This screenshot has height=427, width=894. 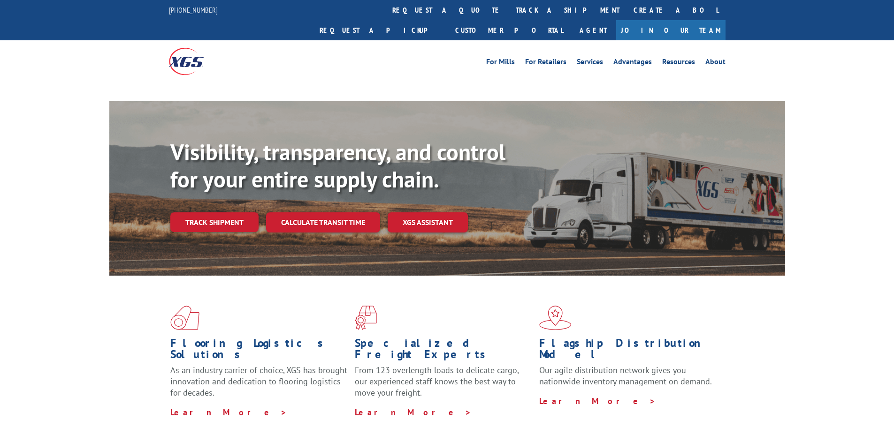 What do you see at coordinates (258, 381) in the screenshot?
I see `span: As an industry carrier of choice, XGS has brought innovation and dedication to flooring logistics...` at bounding box center [258, 381].